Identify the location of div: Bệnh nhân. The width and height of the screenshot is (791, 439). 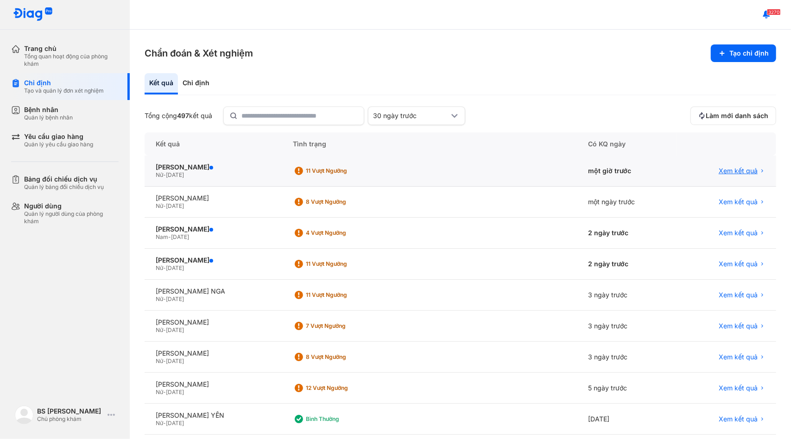
(48, 110).